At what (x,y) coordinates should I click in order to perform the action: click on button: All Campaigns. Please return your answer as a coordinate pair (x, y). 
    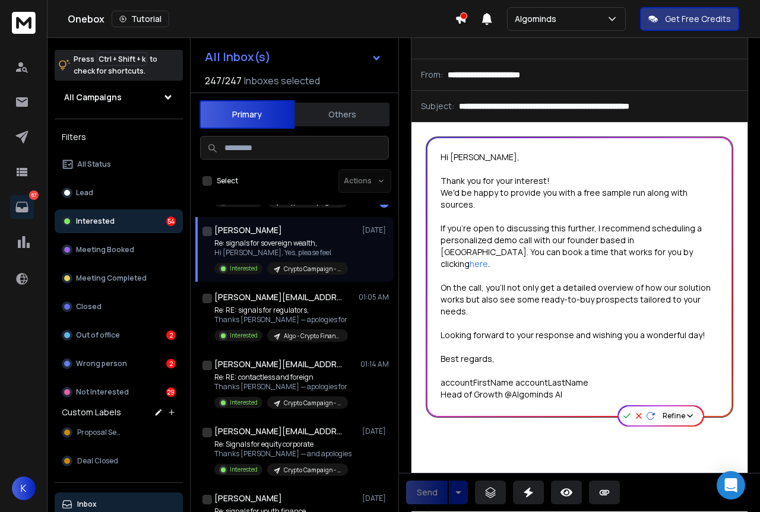
    Looking at the image, I should click on (119, 97).